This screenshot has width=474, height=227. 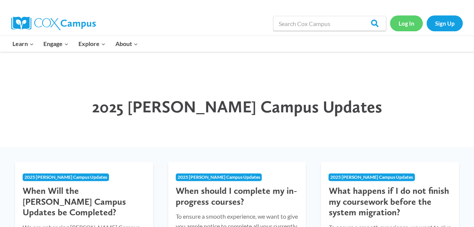 I want to click on nav: Primary Navigation, so click(x=75, y=44).